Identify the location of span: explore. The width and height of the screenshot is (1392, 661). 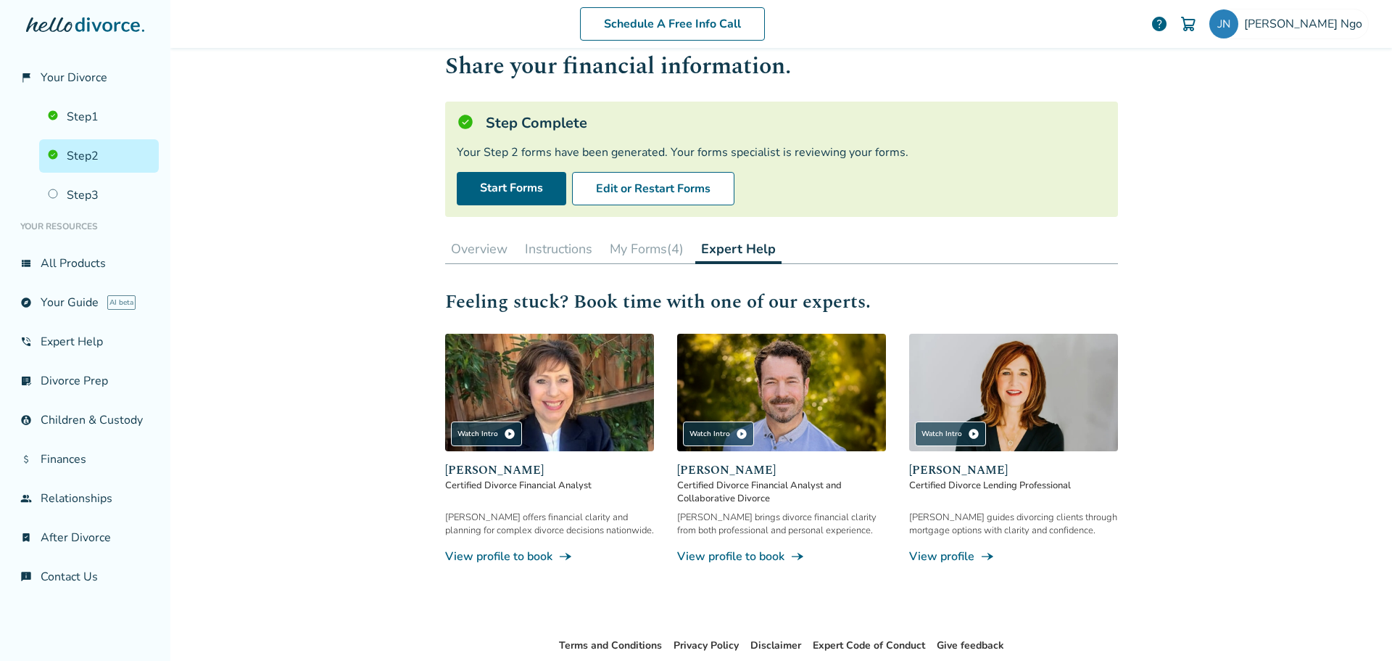
(26, 302).